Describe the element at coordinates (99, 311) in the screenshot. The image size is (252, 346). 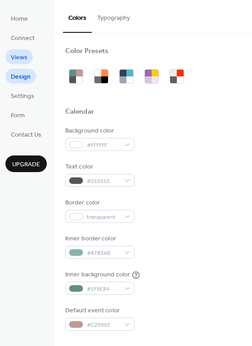
I see `div: Default event color` at that location.